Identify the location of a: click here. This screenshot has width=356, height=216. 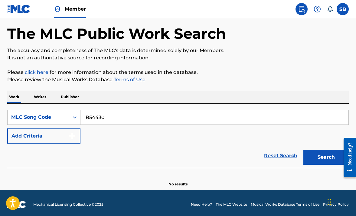
(37, 72).